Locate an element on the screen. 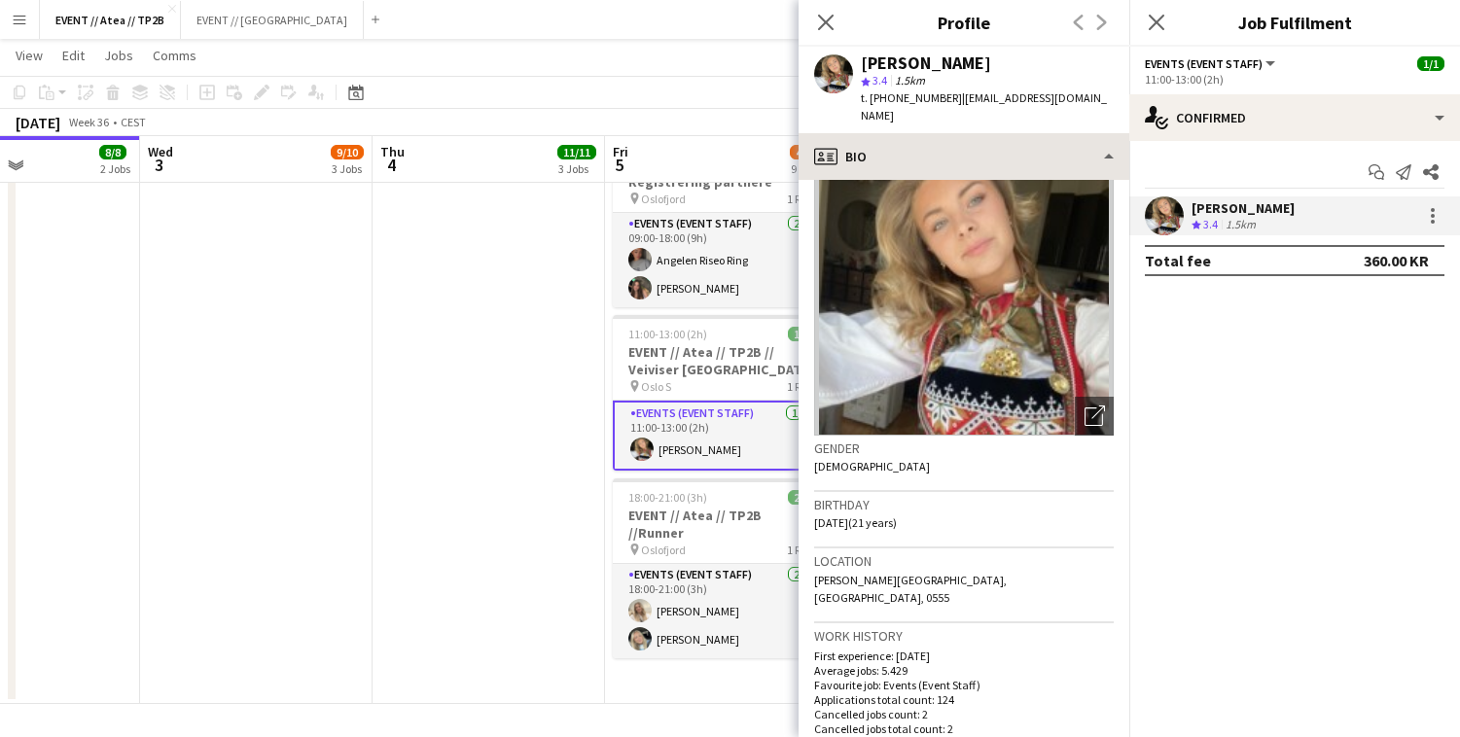 Image resolution: width=1460 pixels, height=737 pixels. h3: Location is located at coordinates (964, 561).